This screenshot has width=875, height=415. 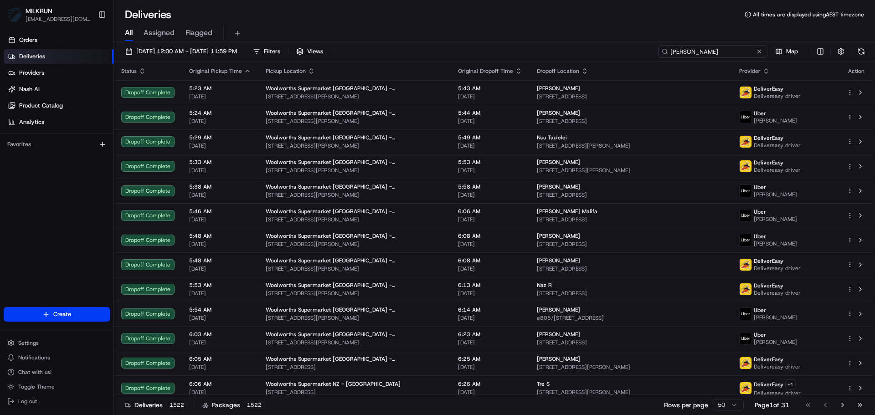 What do you see at coordinates (156, 405) in the screenshot?
I see `div: Deliveries` at bounding box center [156, 405].